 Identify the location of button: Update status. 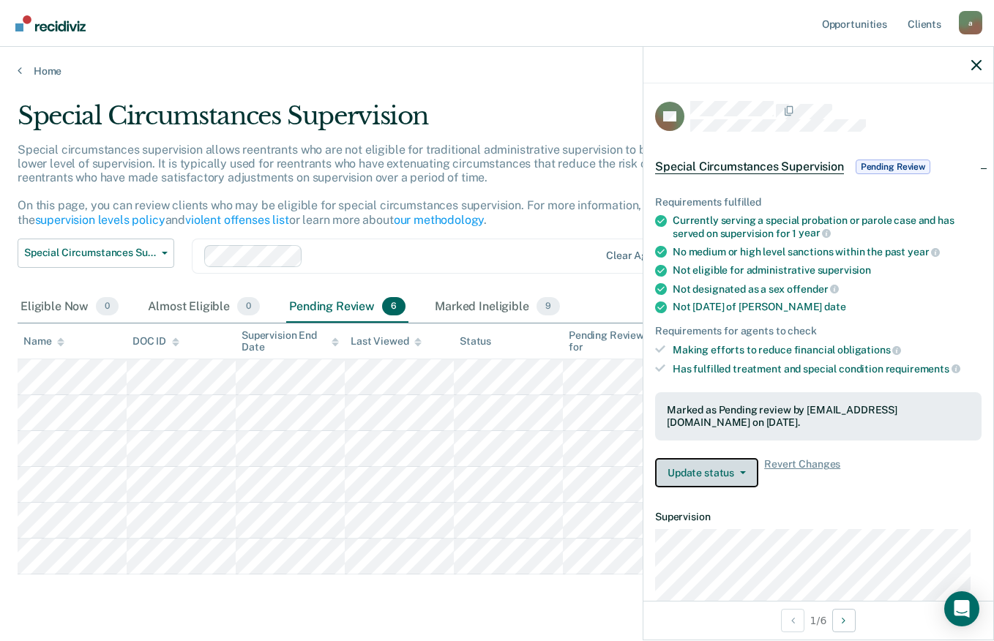
(706, 473).